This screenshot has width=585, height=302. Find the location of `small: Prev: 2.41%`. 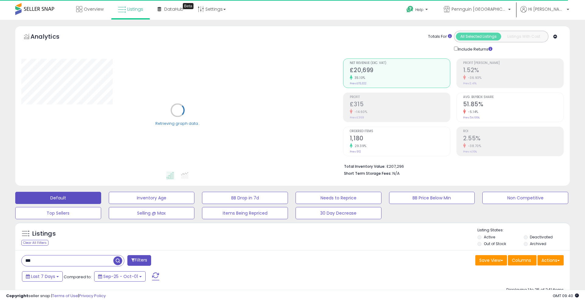

small: Prev: 2.41% is located at coordinates (470, 83).